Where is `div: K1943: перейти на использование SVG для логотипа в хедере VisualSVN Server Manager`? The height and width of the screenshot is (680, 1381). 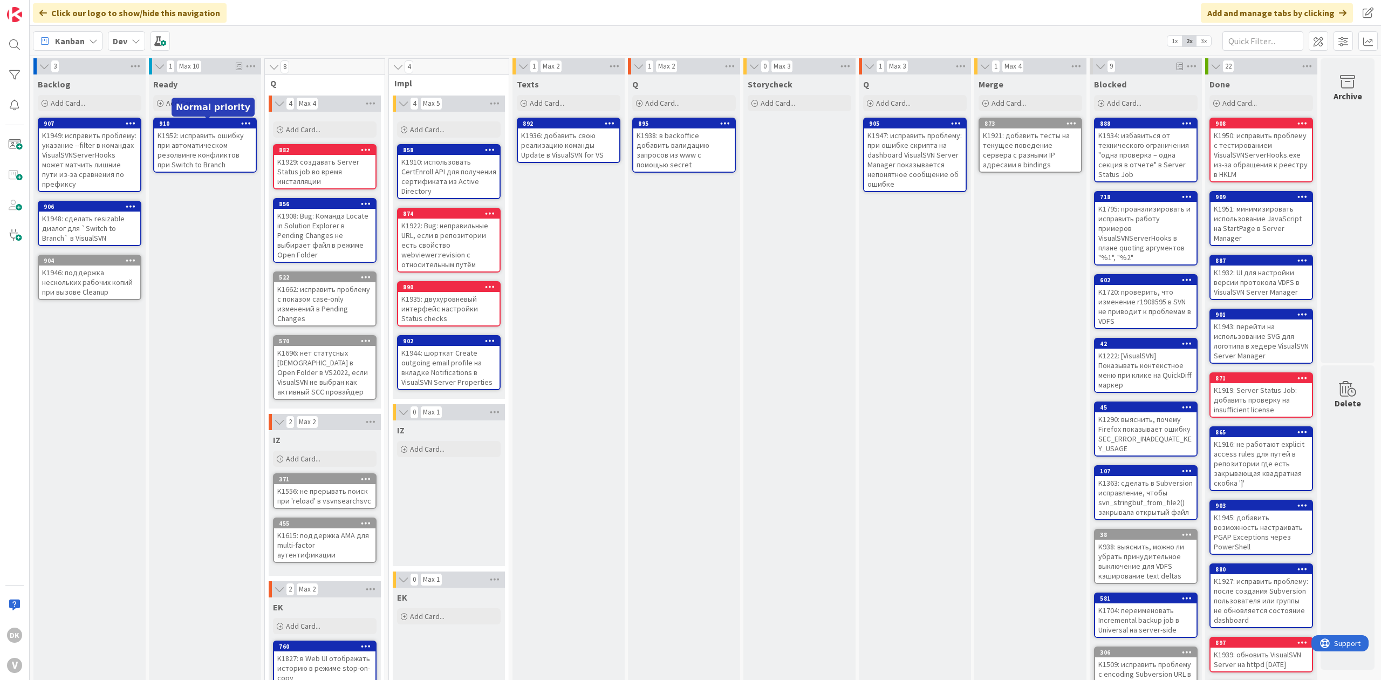 div: K1943: перейти на использование SVG для логотипа в хедере VisualSVN Server Manager is located at coordinates (1261, 341).